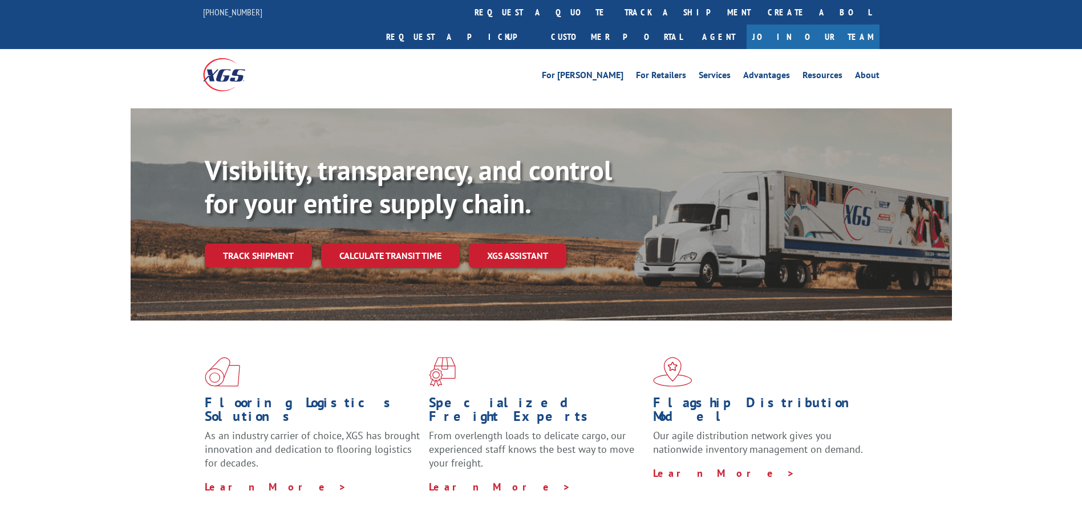 This screenshot has width=1082, height=527. Describe the element at coordinates (766, 77) in the screenshot. I see `a: Advantages` at that location.